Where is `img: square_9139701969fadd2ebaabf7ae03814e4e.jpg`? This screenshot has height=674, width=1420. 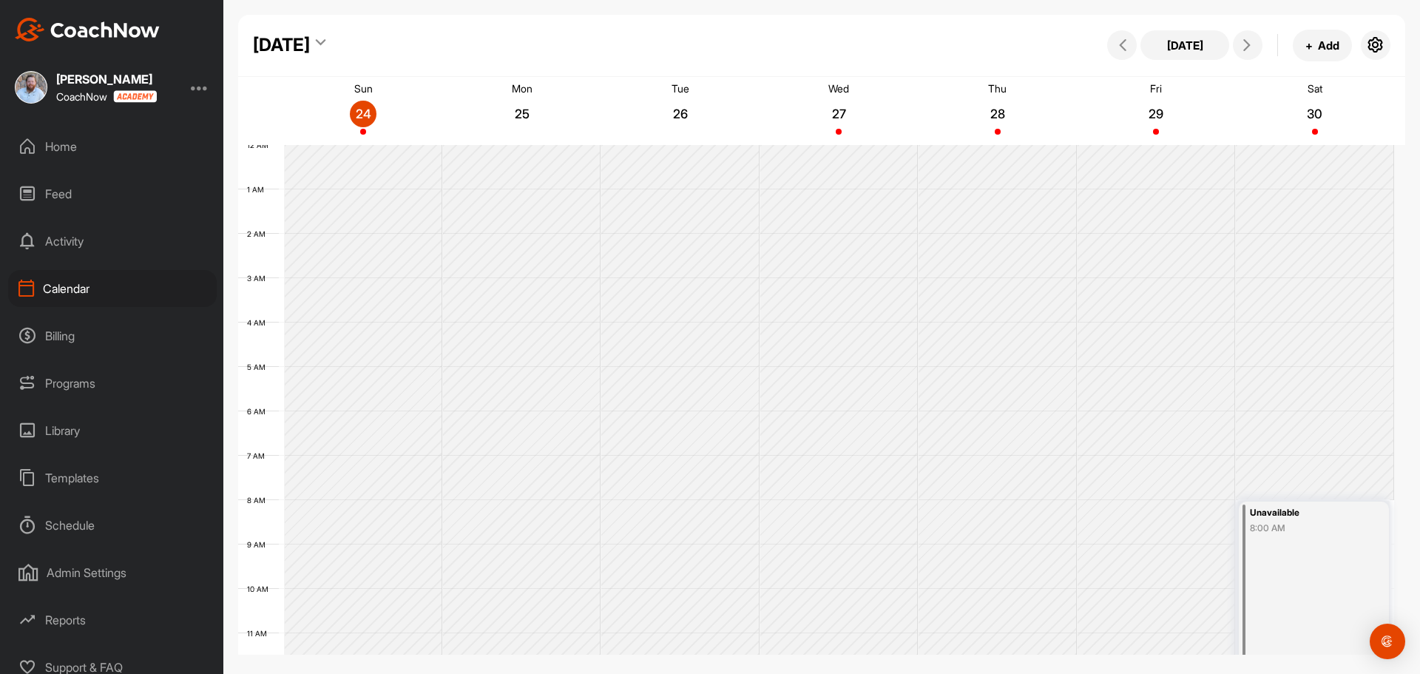 img: square_9139701969fadd2ebaabf7ae03814e4e.jpg is located at coordinates (31, 87).